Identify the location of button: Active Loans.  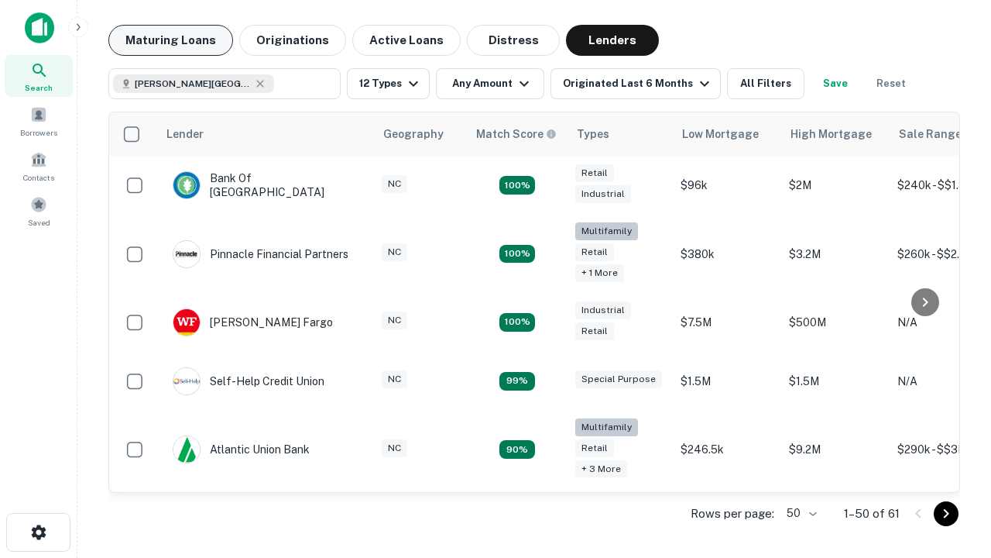
(407, 40).